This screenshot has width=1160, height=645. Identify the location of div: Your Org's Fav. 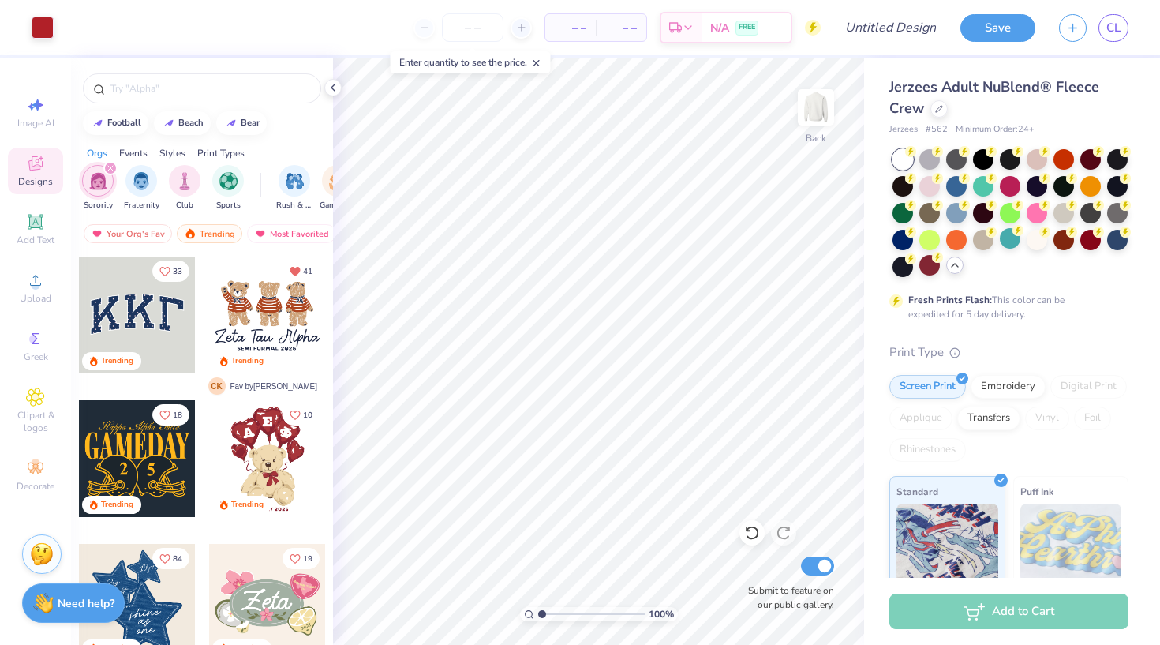
(128, 234).